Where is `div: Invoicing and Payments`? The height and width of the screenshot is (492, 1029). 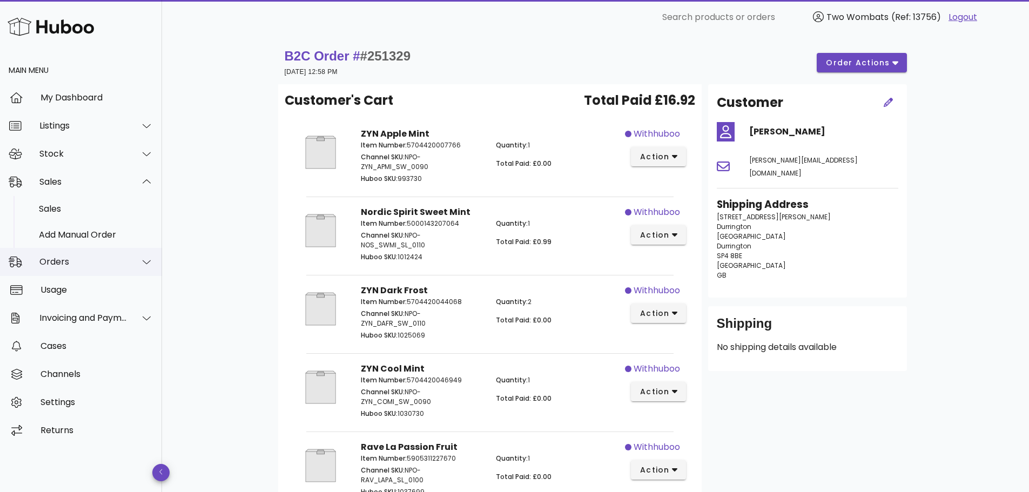
div: Invoicing and Payments is located at coordinates (83, 318).